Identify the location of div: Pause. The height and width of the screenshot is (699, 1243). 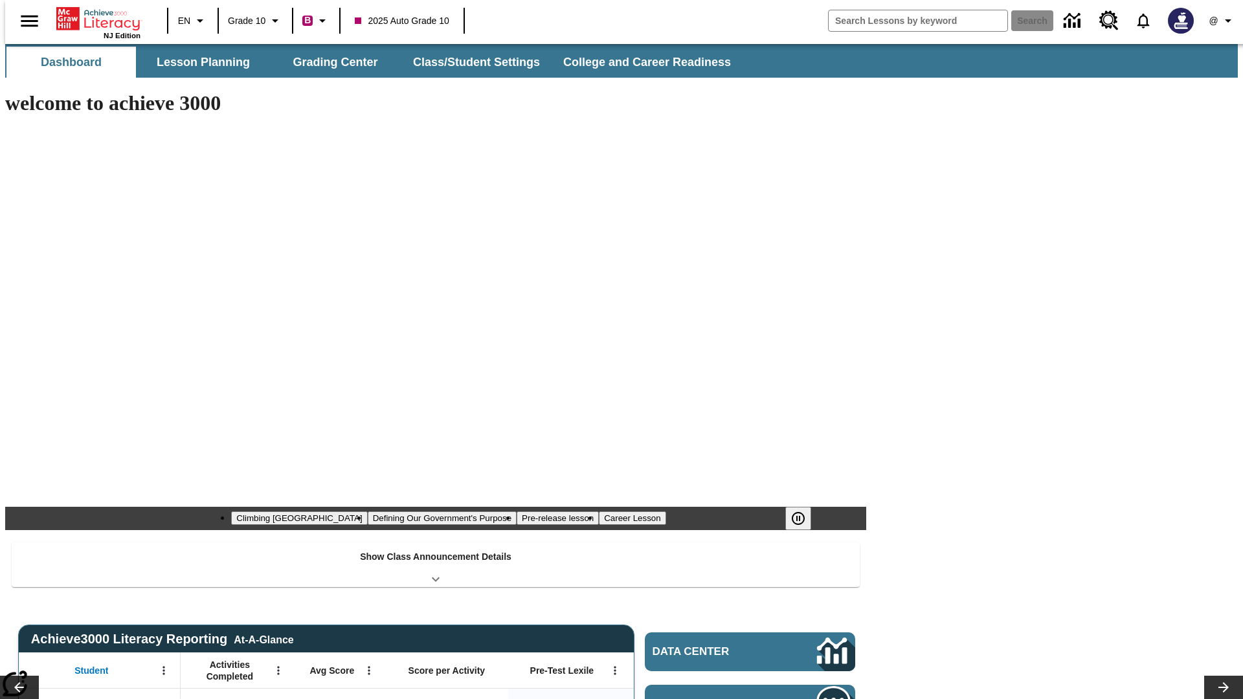
(805, 519).